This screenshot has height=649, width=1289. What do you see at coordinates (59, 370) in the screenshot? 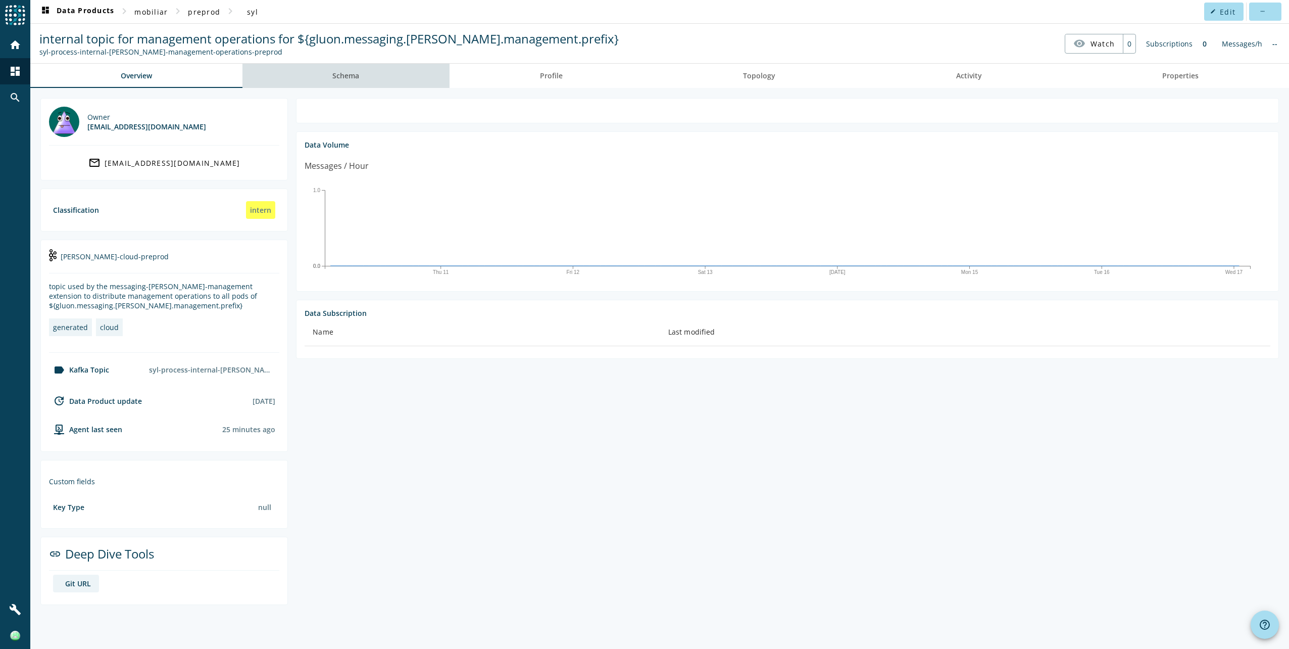
I see `mat-icon: label` at bounding box center [59, 370].